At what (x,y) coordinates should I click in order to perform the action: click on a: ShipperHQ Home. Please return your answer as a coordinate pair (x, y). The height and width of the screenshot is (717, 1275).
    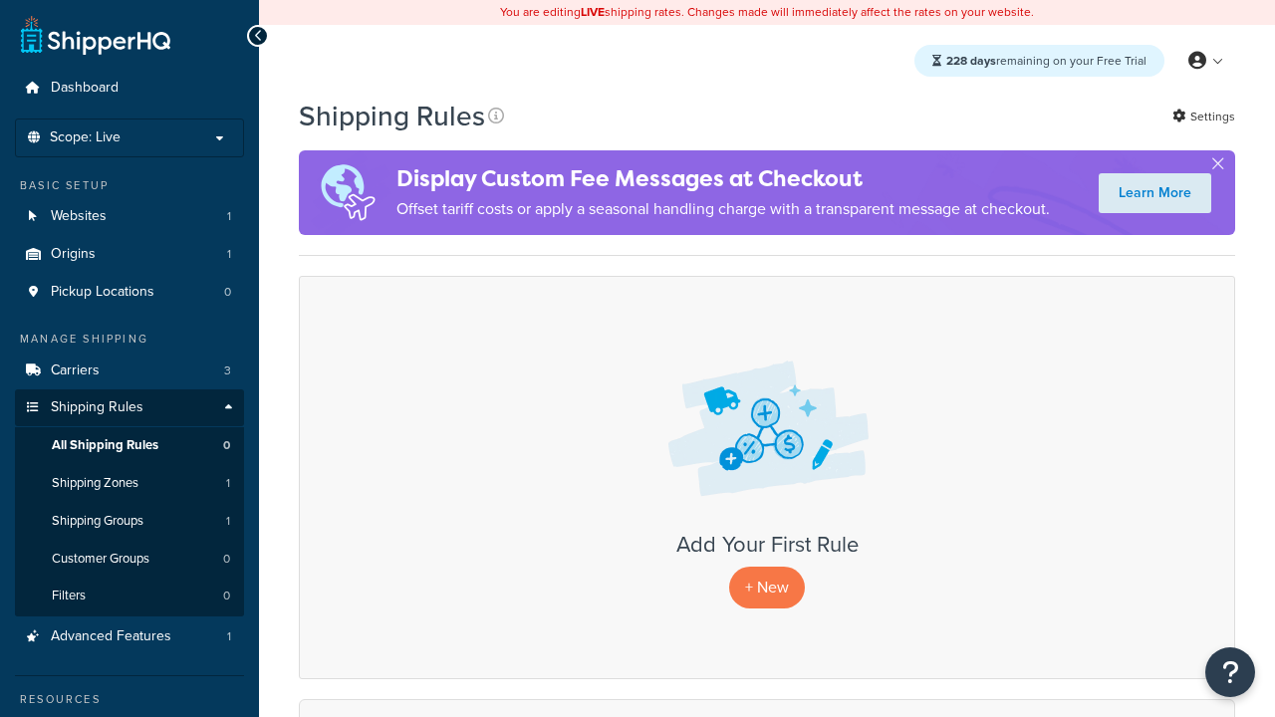
    Looking at the image, I should click on (96, 35).